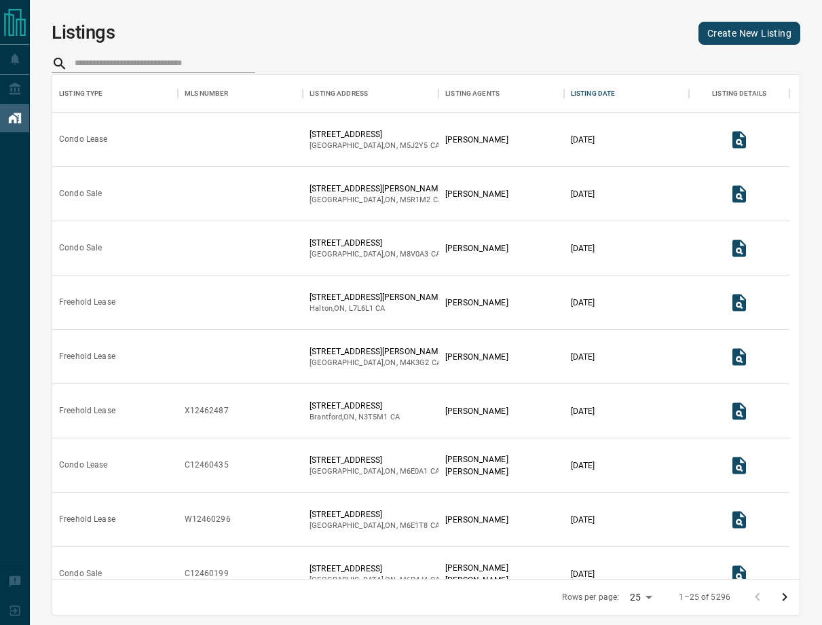 The width and height of the screenshot is (822, 625). Describe the element at coordinates (415, 362) in the screenshot. I see `span: m4k3g2` at that location.